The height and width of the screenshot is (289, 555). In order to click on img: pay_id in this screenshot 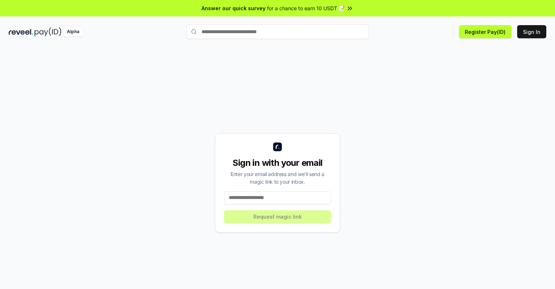, I will do `click(48, 32)`.